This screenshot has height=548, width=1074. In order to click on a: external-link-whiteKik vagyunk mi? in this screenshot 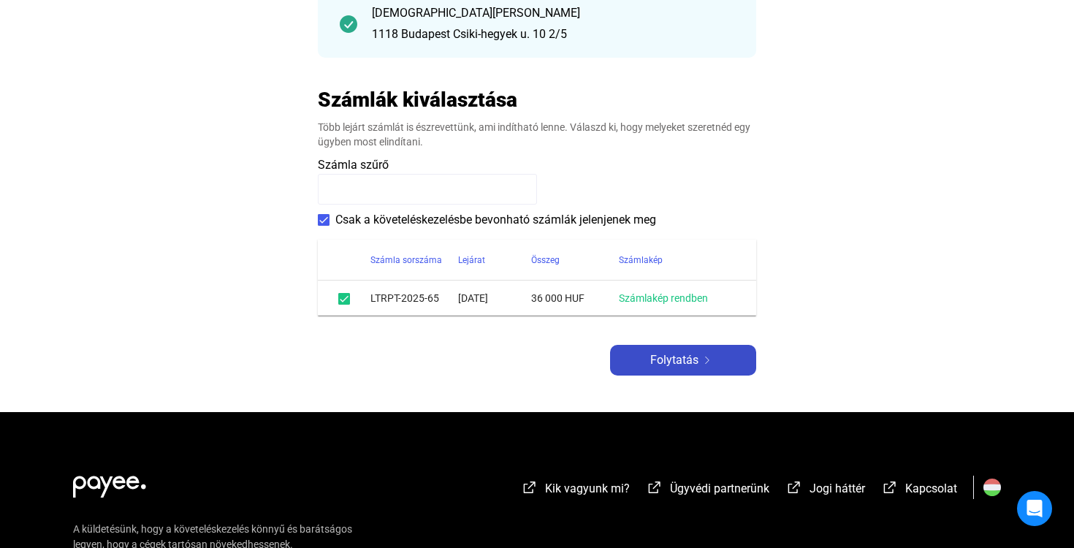, I will do `click(575, 490)`.